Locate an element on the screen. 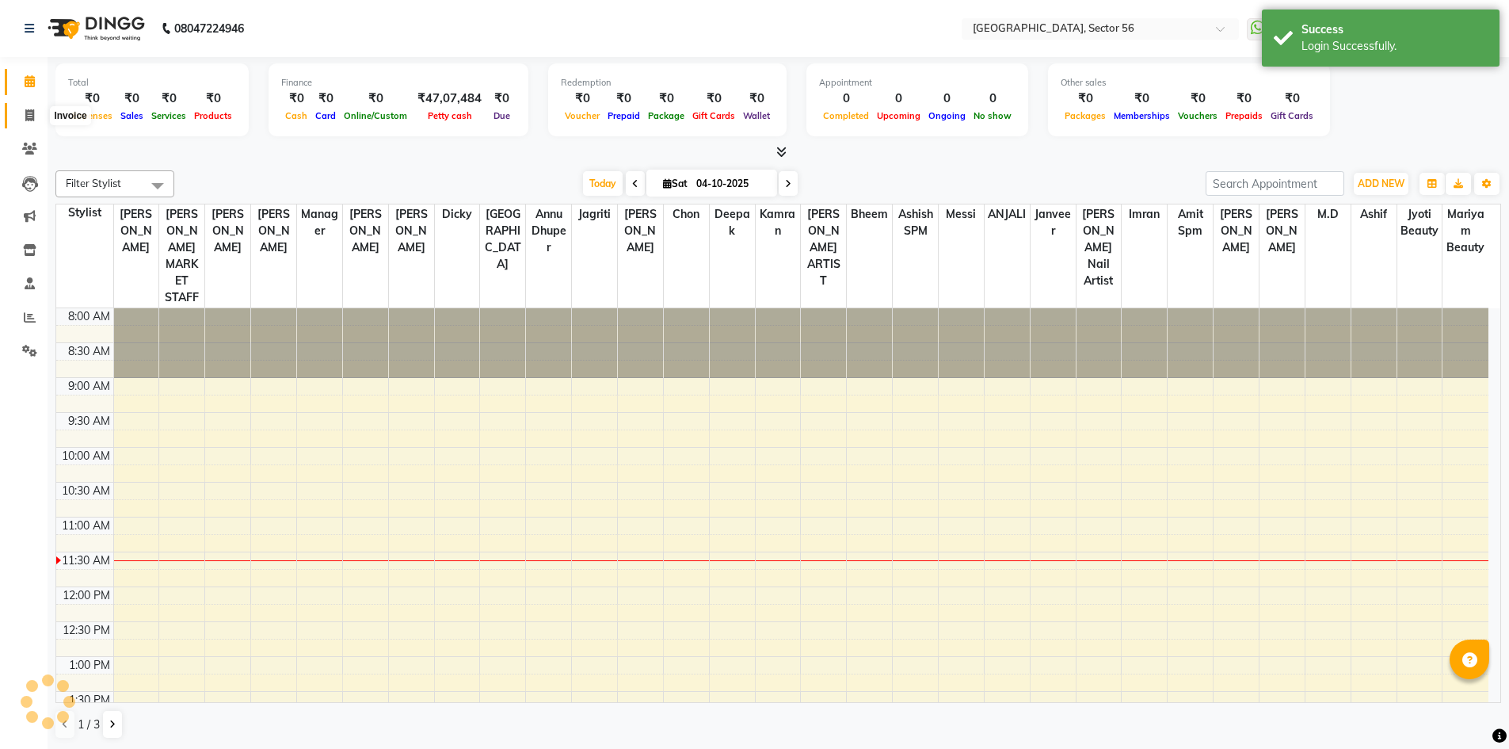 This screenshot has height=749, width=1509. div: 12:30 PM is located at coordinates (86, 630).